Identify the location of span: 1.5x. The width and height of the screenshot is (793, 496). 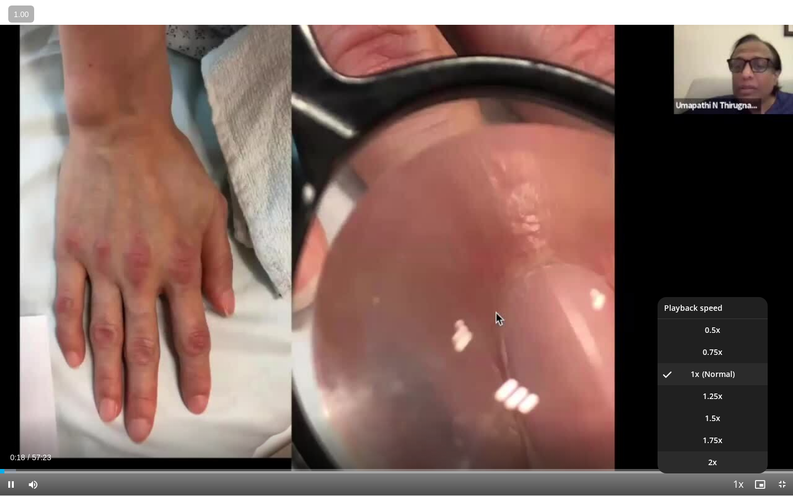
(713, 418).